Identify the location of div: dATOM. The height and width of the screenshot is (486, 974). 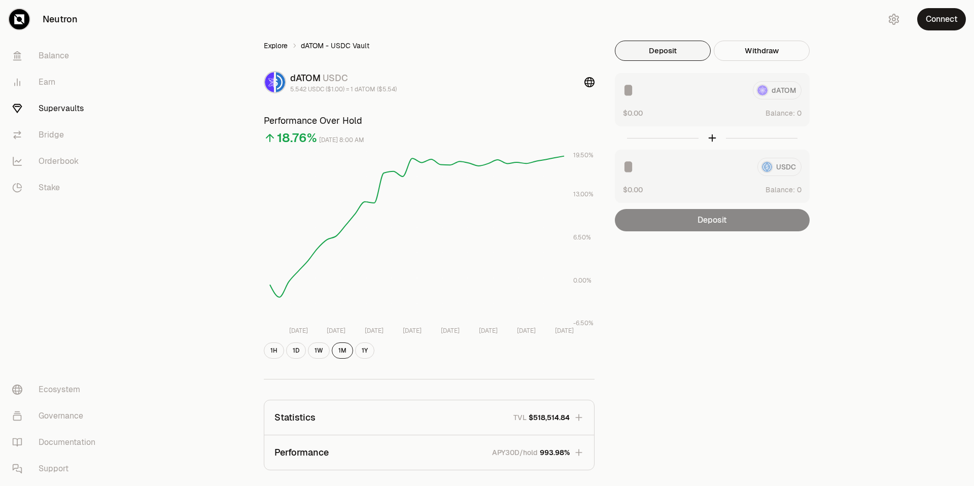
(344, 78).